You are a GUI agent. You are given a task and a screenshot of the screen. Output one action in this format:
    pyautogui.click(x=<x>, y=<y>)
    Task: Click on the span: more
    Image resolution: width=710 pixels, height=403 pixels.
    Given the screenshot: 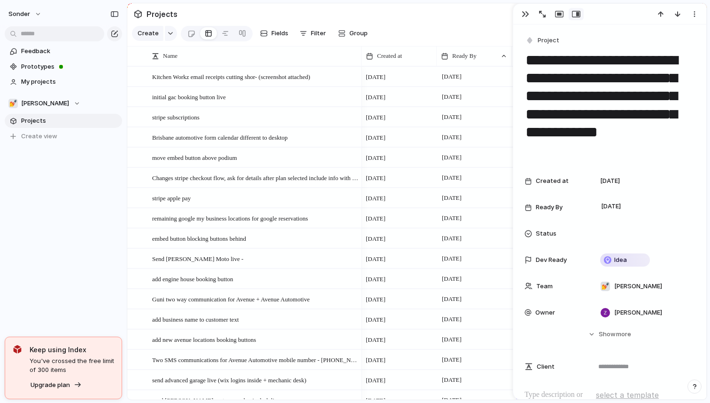 What is the action you would take?
    pyautogui.click(x=624, y=334)
    